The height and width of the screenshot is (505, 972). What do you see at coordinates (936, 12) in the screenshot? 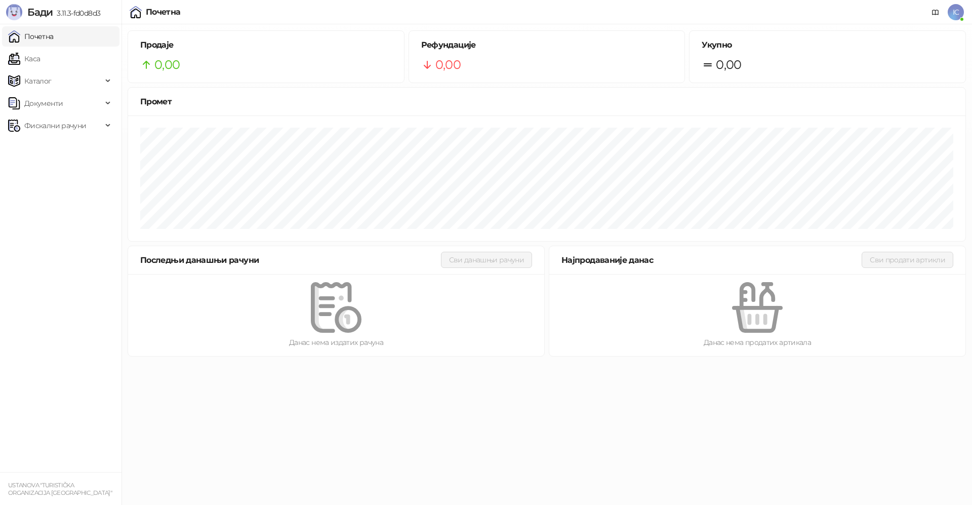
I see `a: Документација` at bounding box center [936, 12].